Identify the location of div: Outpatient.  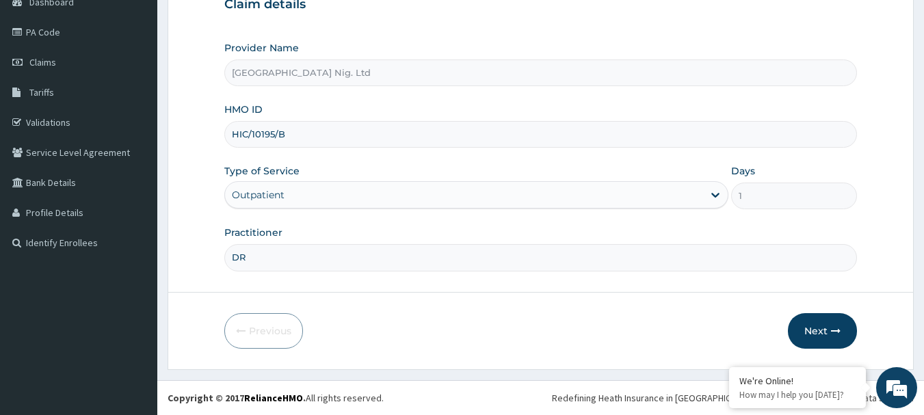
(258, 195).